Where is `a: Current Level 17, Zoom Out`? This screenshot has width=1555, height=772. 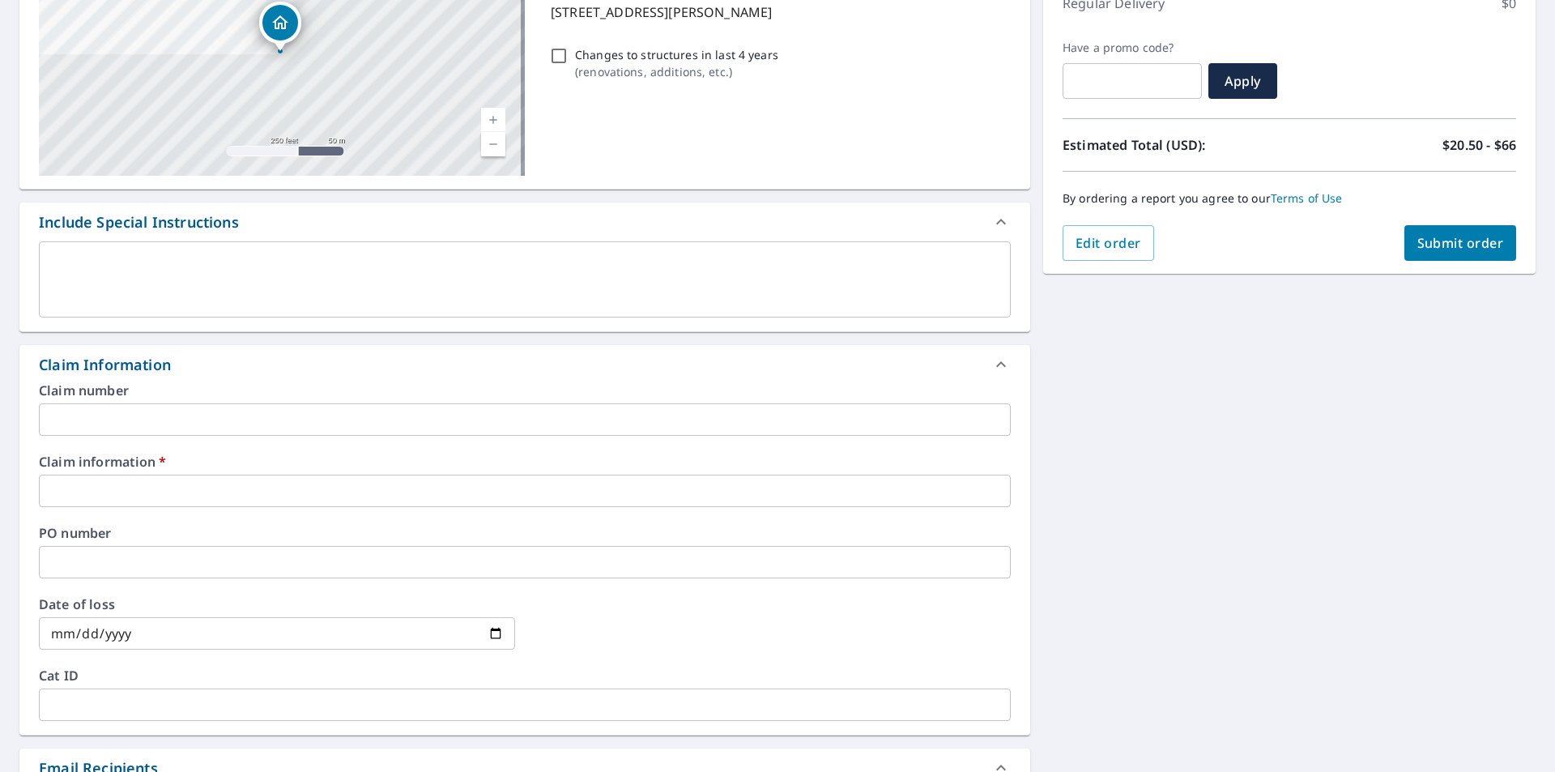 a: Current Level 17, Zoom Out is located at coordinates (493, 144).